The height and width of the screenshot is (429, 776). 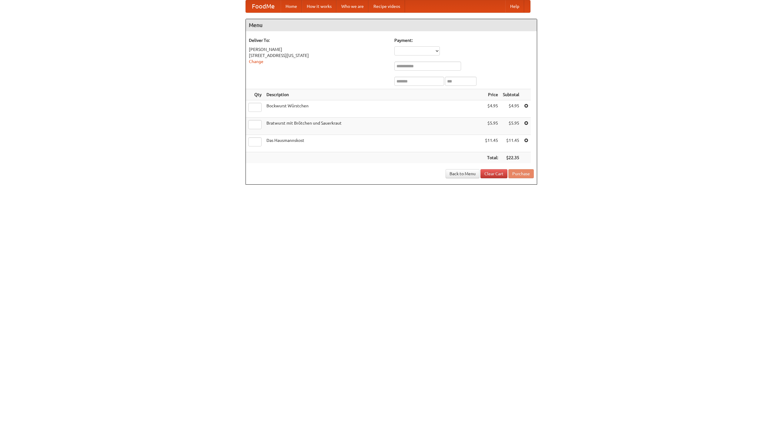 I want to click on th: Description, so click(x=373, y=95).